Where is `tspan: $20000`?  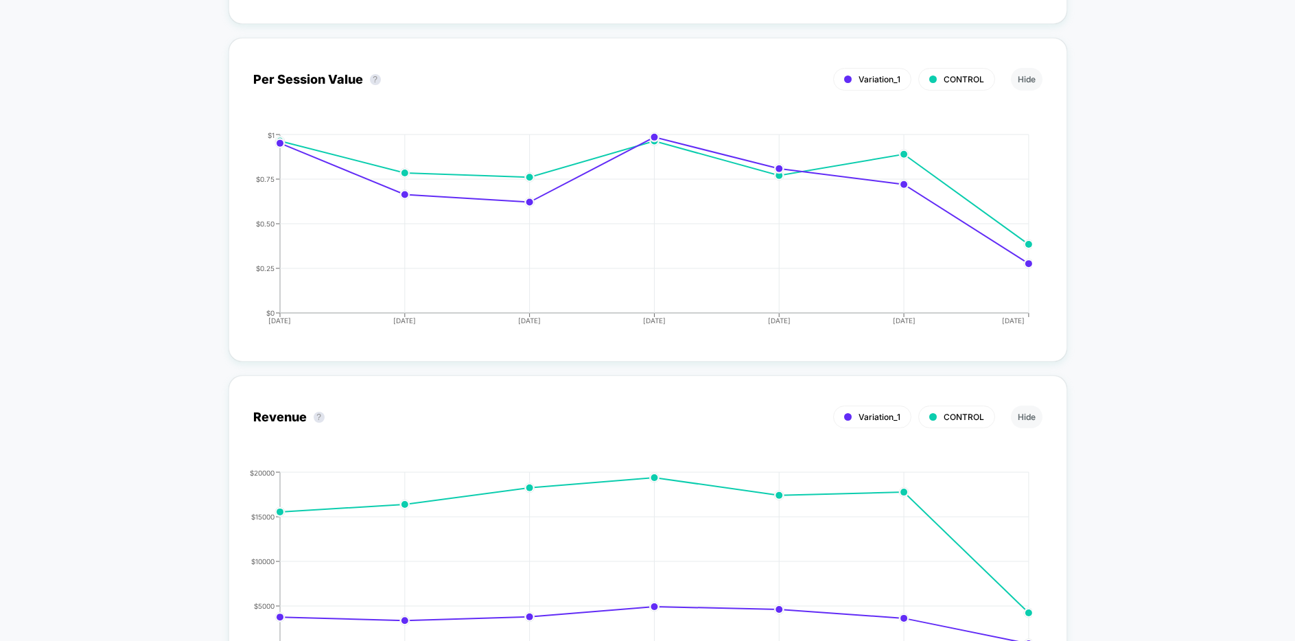
tspan: $20000 is located at coordinates (262, 472).